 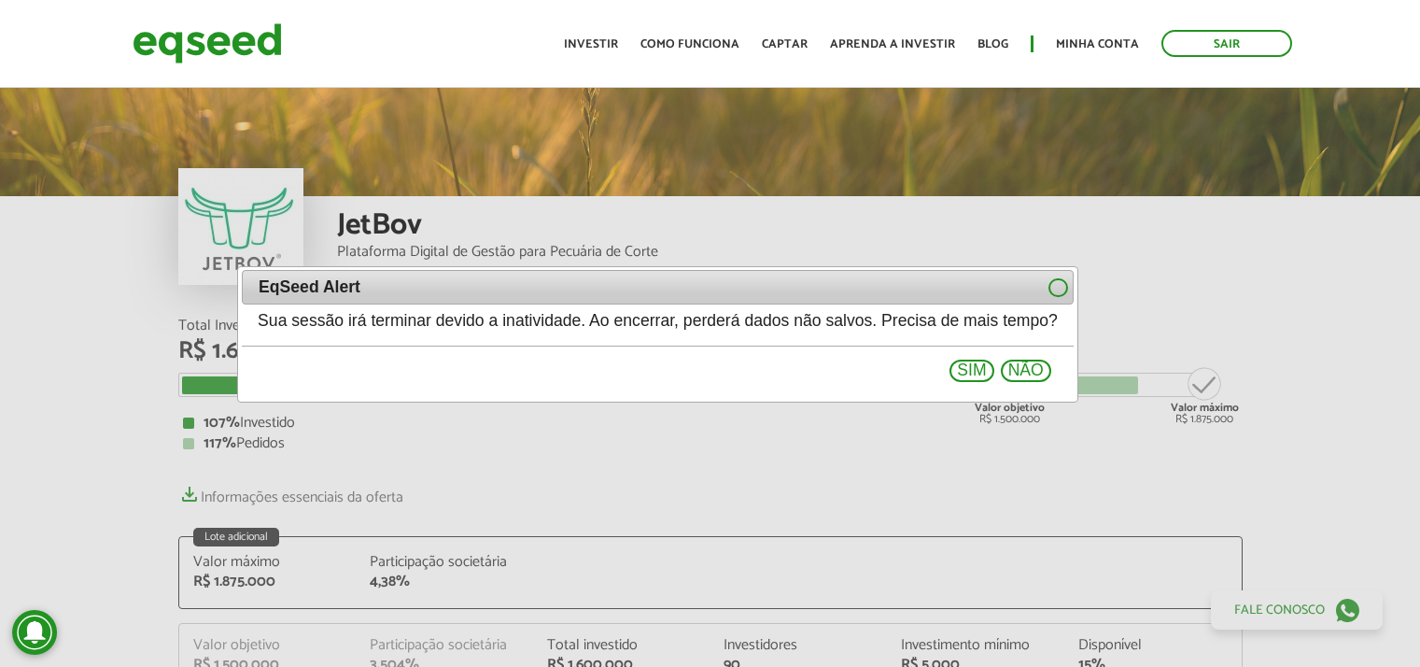 What do you see at coordinates (1026, 371) in the screenshot?
I see `button: Não` at bounding box center [1026, 371].